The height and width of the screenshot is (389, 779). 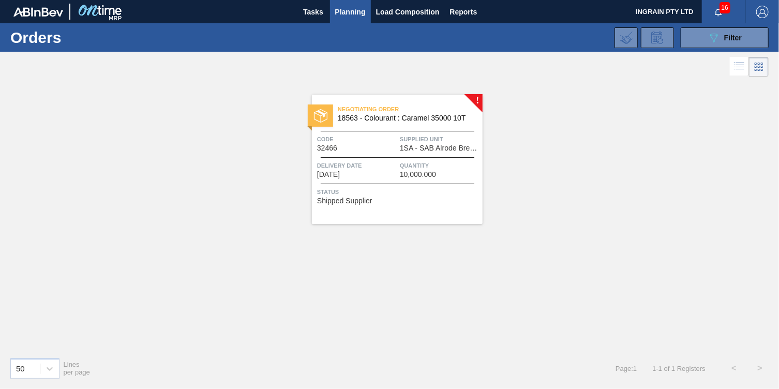 I want to click on img: TNhmsLtSVTkK8tSr43FrP2fwEKptu5GPRR3wAAAABJRU5ErkJggg==, so click(x=38, y=12).